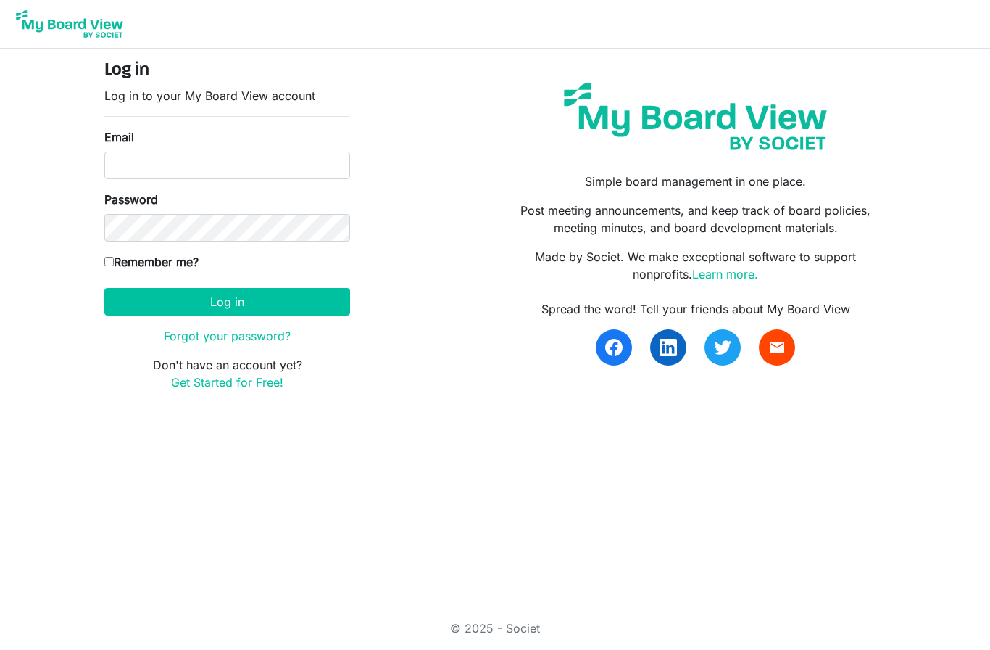 This screenshot has width=990, height=650. What do you see at coordinates (227, 373) in the screenshot?
I see `p: Don't have an account yet?` at bounding box center [227, 373].